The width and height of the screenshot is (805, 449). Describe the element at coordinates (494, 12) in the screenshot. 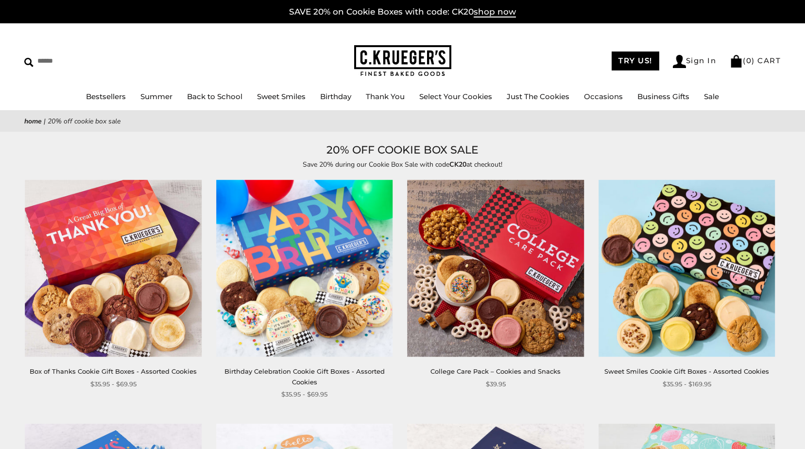

I see `span: shop now` at that location.